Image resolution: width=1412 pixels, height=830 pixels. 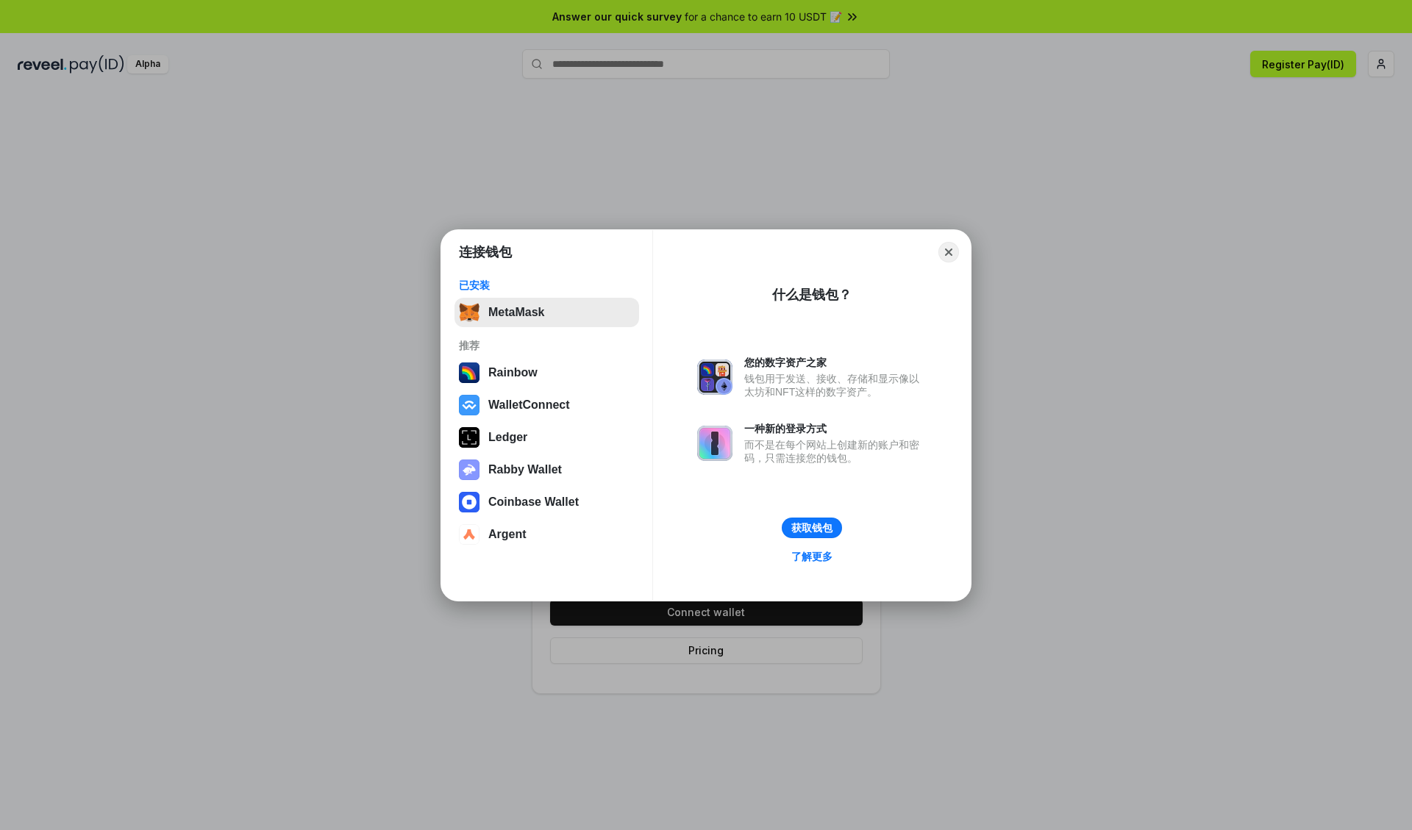 What do you see at coordinates (812, 557) in the screenshot?
I see `div: 了解更多` at bounding box center [812, 557].